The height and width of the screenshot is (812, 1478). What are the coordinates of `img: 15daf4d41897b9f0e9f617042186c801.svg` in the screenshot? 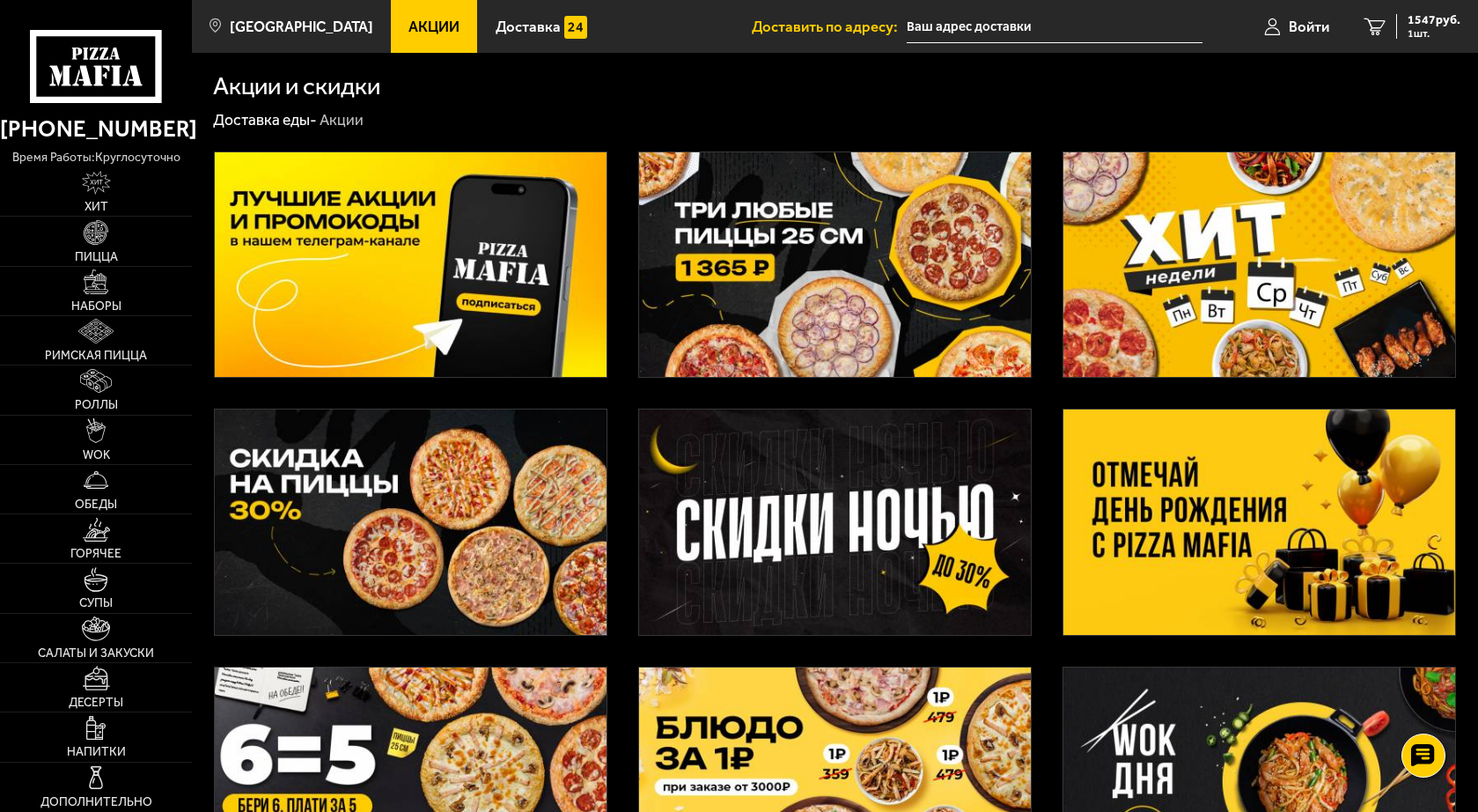 It's located at (576, 27).